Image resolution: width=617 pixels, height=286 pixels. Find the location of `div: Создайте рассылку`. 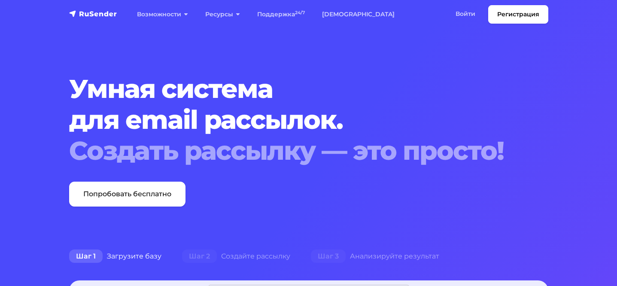

div: Создайте рассылку is located at coordinates (236, 256).